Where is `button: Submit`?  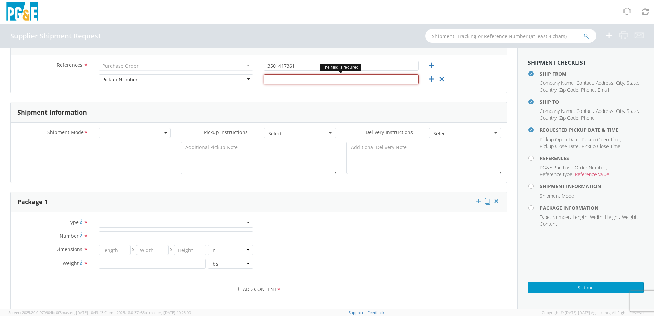
button: Submit is located at coordinates (586, 288).